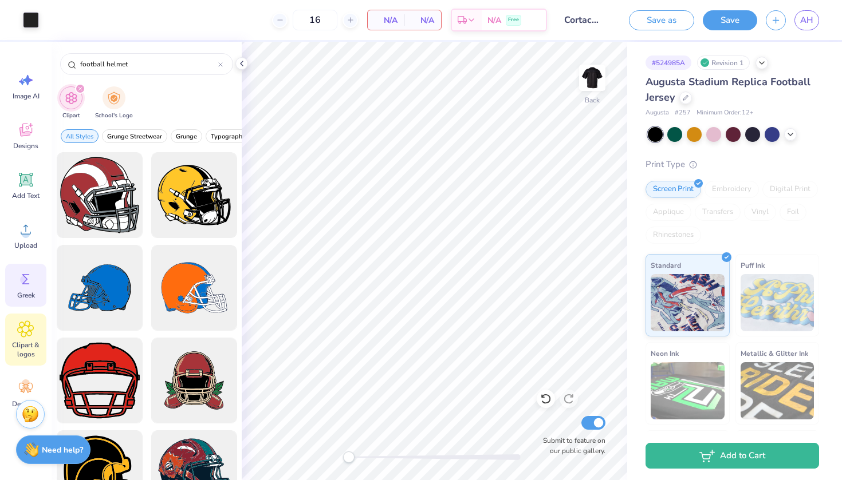 The width and height of the screenshot is (842, 480). What do you see at coordinates (661, 20) in the screenshot?
I see `button: Save as` at bounding box center [661, 20].